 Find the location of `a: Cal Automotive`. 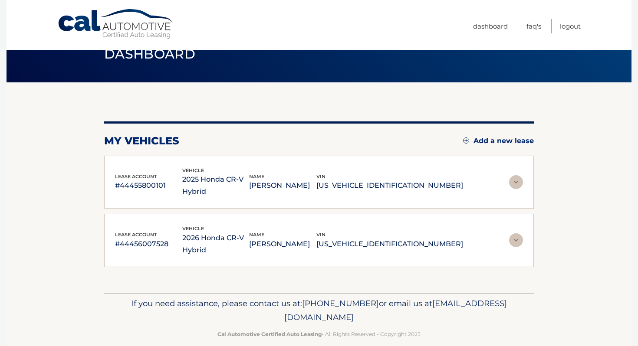

a: Cal Automotive is located at coordinates (116, 24).